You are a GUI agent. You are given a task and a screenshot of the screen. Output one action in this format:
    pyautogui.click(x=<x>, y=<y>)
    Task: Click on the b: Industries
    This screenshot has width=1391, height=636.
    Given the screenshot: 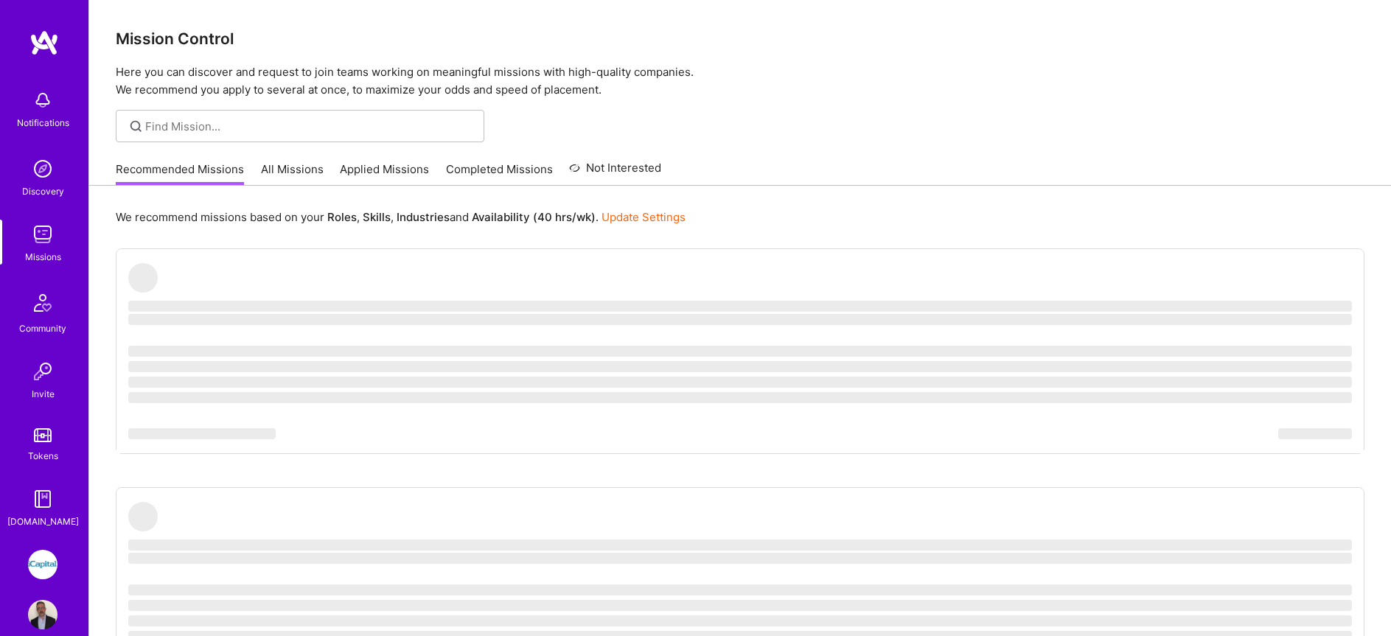 What is the action you would take?
    pyautogui.click(x=423, y=217)
    